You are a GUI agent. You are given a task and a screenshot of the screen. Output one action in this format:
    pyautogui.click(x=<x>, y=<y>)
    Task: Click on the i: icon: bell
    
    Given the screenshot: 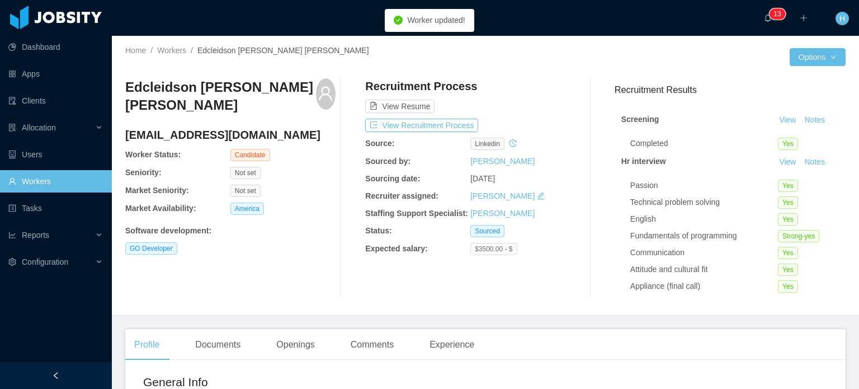 What is the action you would take?
    pyautogui.click(x=768, y=18)
    